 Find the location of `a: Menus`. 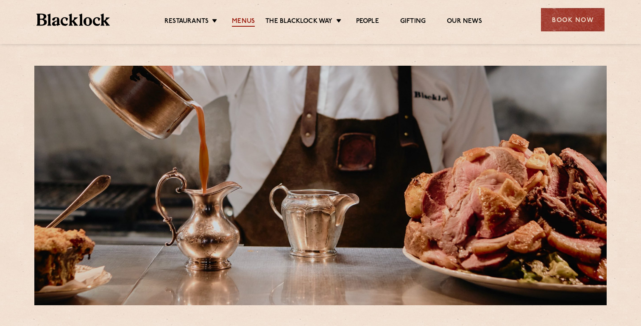

a: Menus is located at coordinates (243, 22).